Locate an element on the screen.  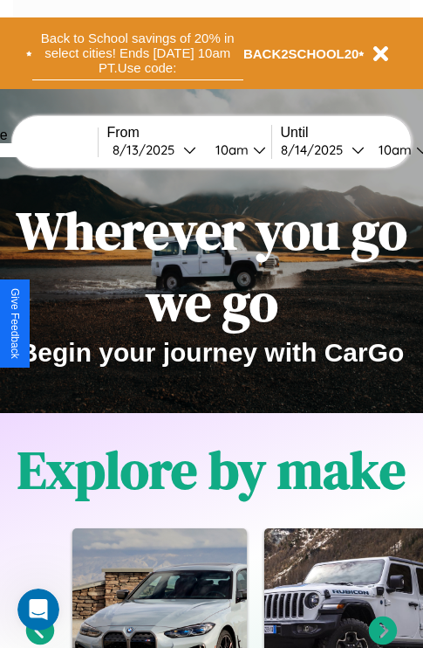
button: 10am is located at coordinates (237, 149).